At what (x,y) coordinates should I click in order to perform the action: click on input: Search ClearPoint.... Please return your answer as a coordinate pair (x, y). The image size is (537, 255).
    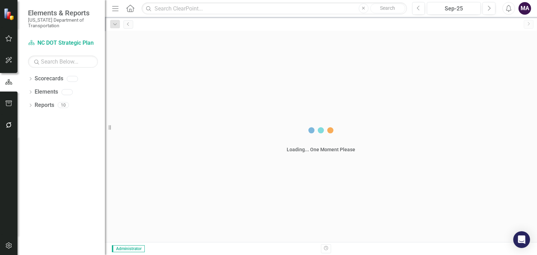
    Looking at the image, I should click on (274, 8).